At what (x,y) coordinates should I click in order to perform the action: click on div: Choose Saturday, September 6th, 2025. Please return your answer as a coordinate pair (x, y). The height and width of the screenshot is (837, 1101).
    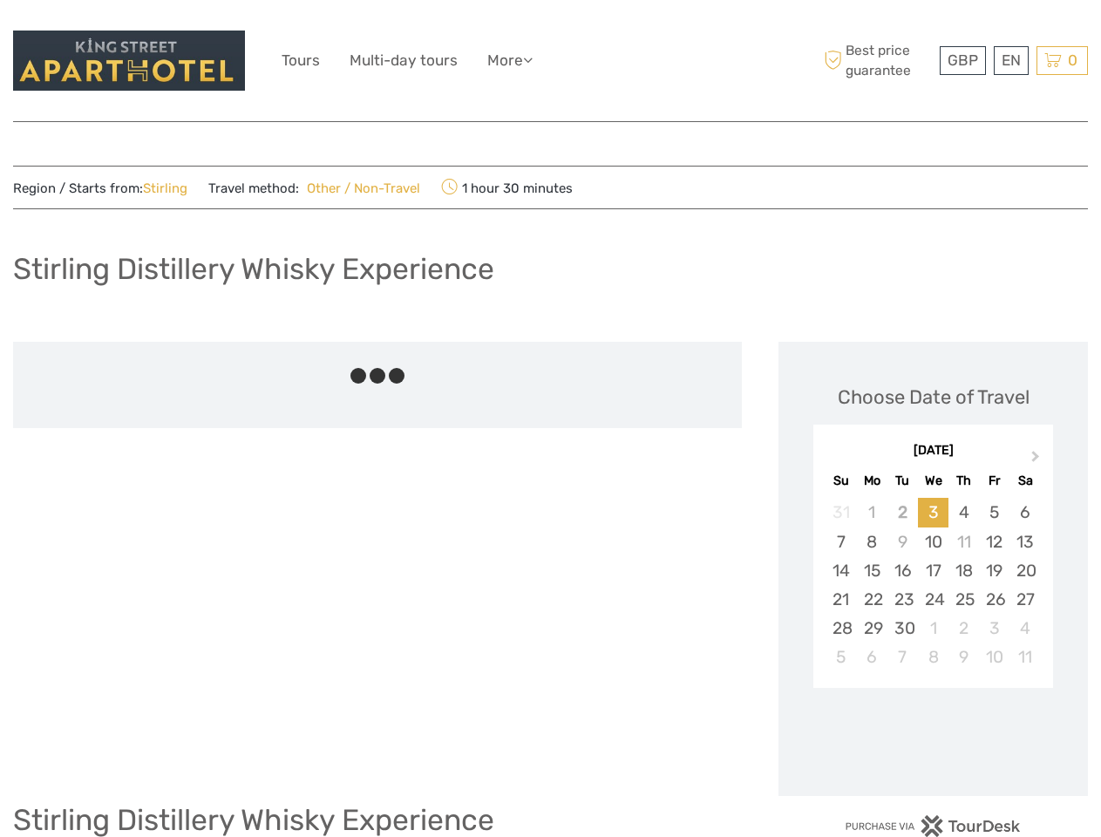
    Looking at the image, I should click on (1024, 512).